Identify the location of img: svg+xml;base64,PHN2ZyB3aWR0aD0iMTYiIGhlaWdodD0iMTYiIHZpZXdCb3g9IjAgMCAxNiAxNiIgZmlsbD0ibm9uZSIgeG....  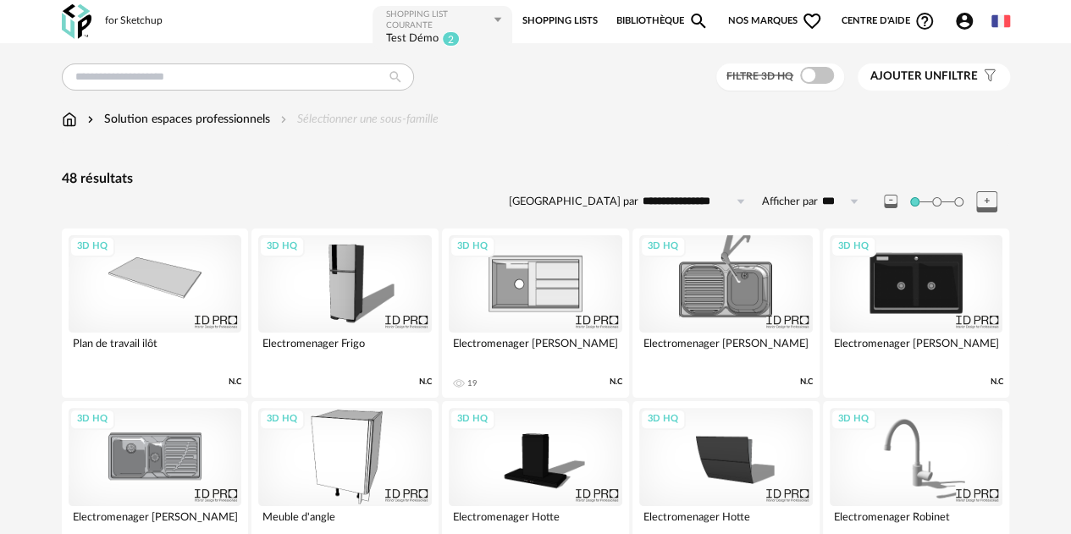
(91, 119).